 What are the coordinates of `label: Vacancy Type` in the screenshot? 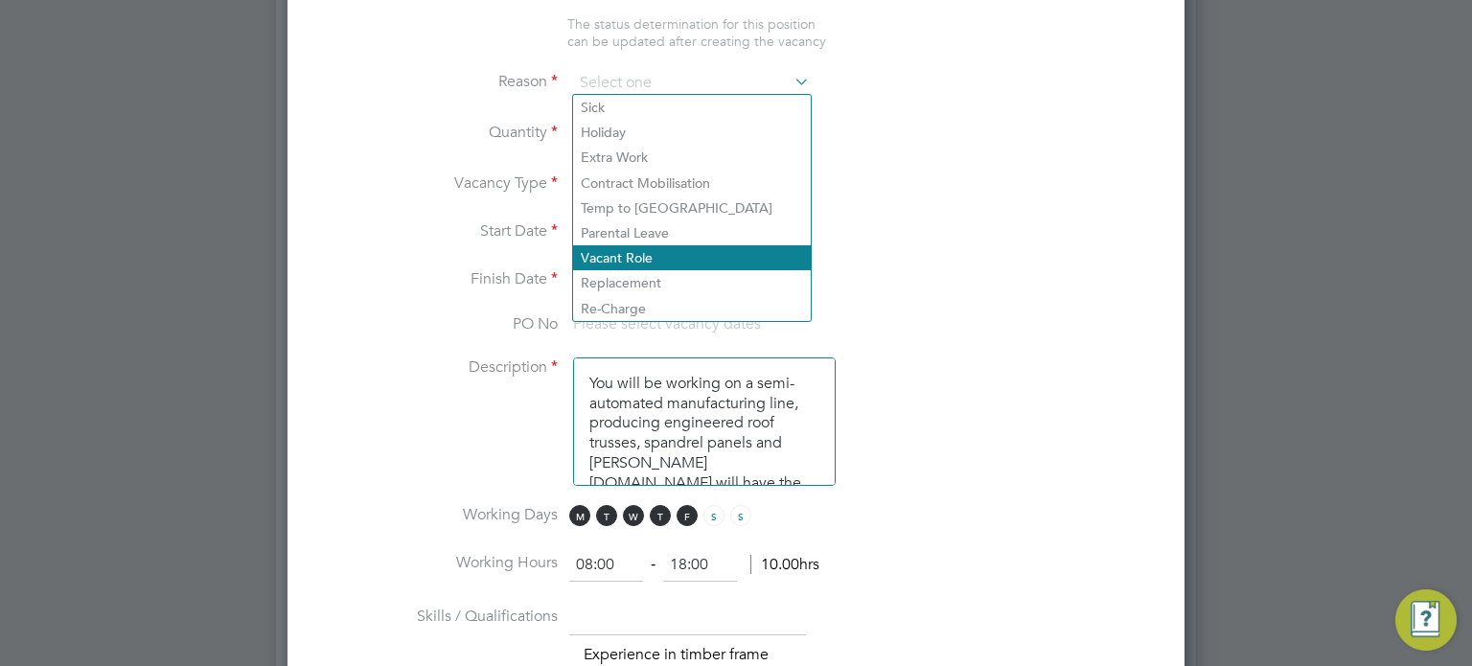 It's located at (438, 183).